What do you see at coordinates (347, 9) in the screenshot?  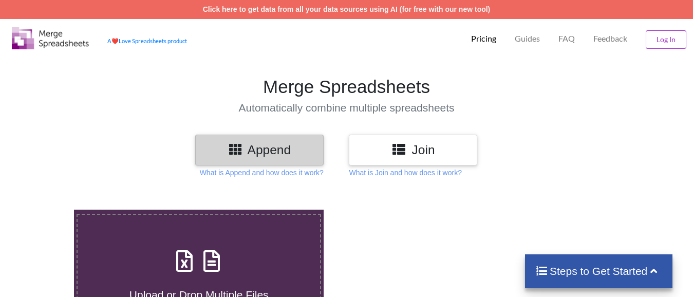 I see `a: Click here to get data from all your data sources using AI (for free with our new tool)` at bounding box center [347, 9].